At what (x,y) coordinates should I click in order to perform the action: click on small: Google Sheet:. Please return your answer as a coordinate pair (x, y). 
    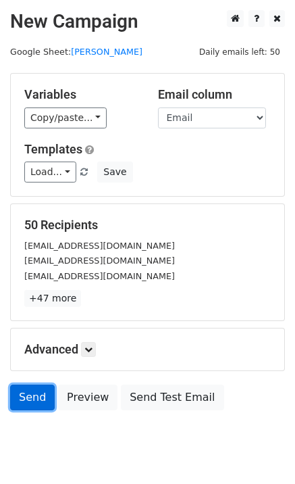
    Looking at the image, I should click on (76, 51).